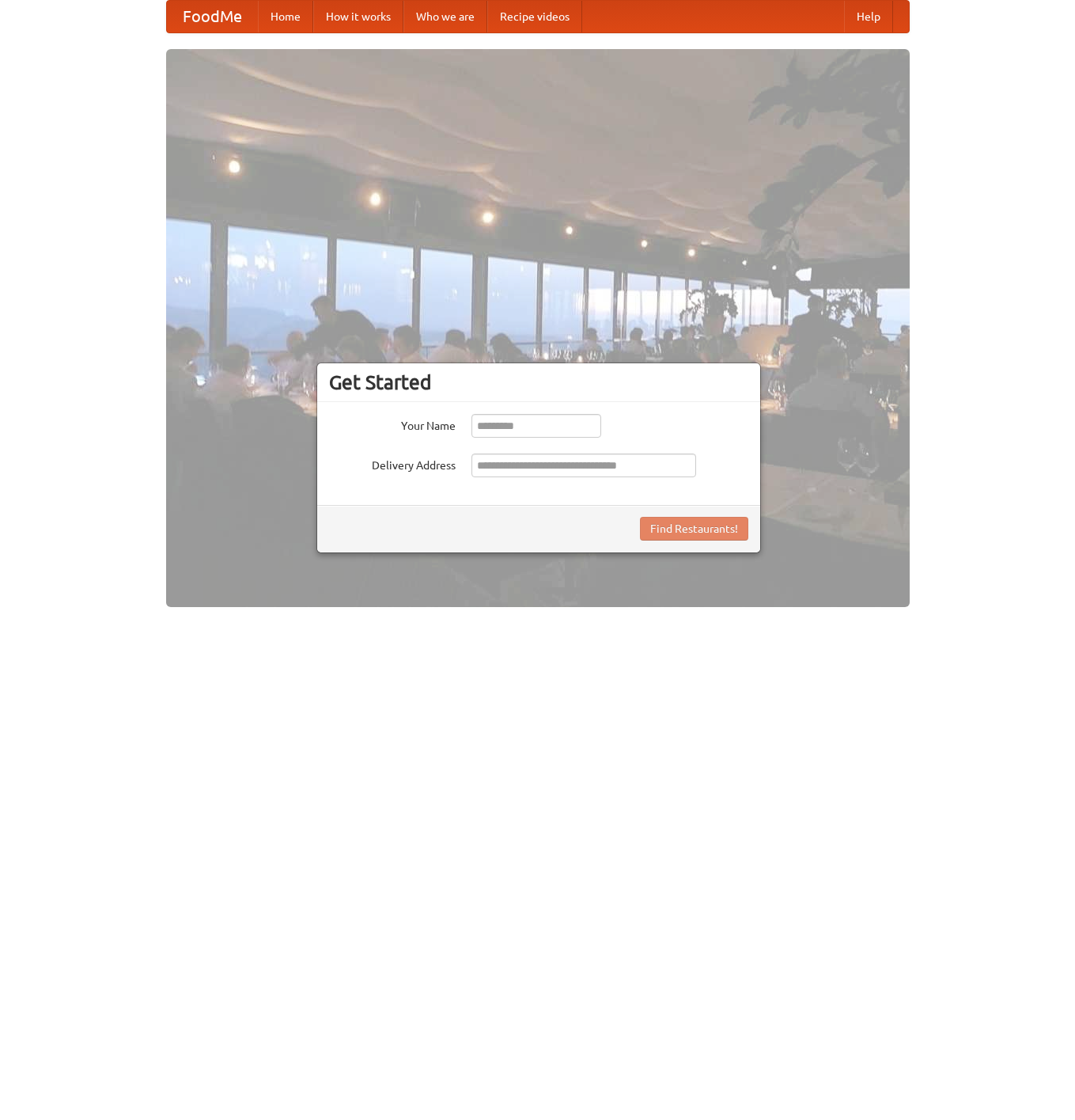 The height and width of the screenshot is (1120, 1075). I want to click on a: Recipe videos, so click(534, 17).